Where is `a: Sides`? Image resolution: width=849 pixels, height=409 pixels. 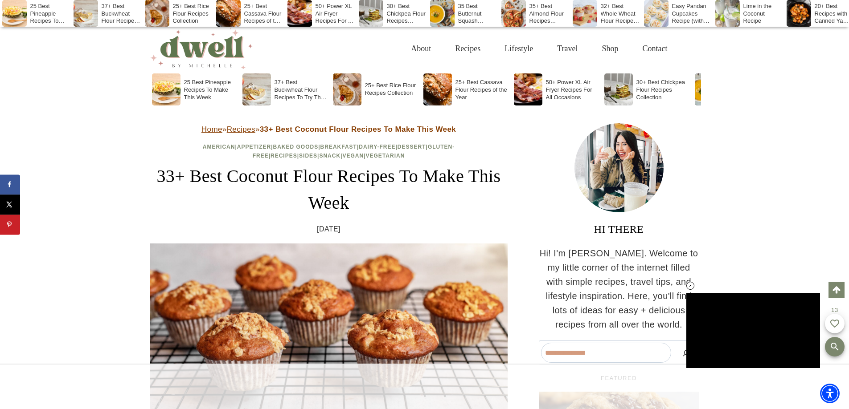
a: Sides is located at coordinates (308, 156).